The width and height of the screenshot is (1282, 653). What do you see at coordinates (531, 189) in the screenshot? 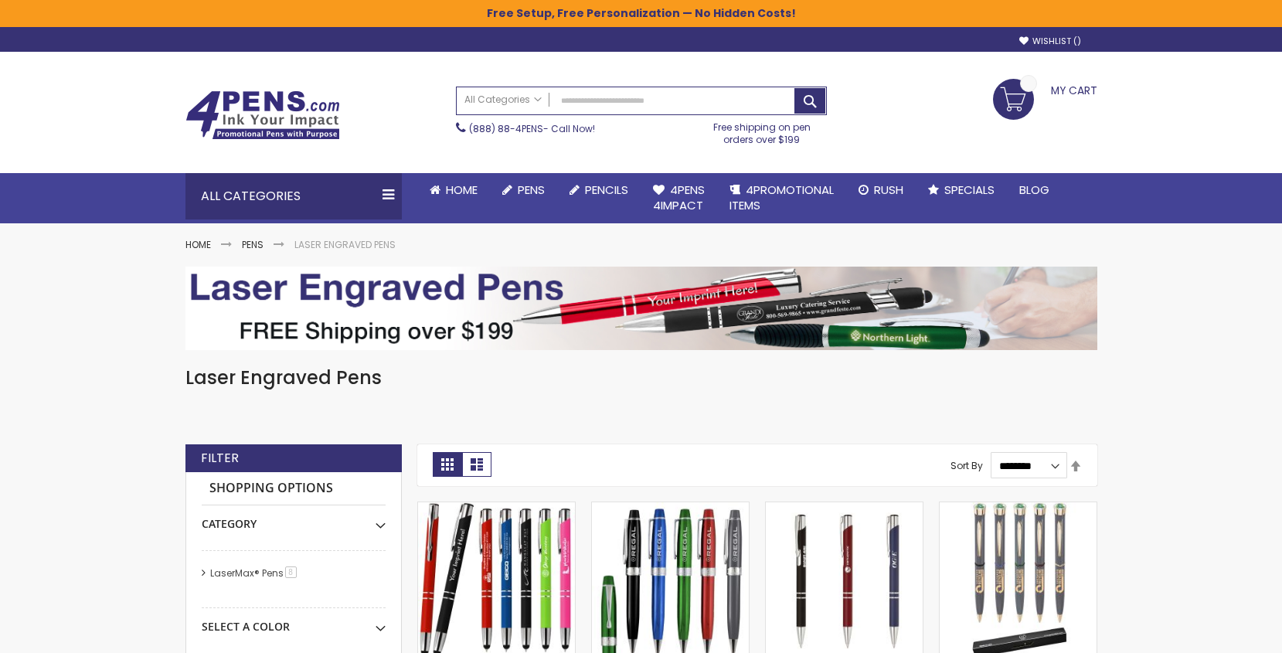
I see `span: Pens` at bounding box center [531, 189].